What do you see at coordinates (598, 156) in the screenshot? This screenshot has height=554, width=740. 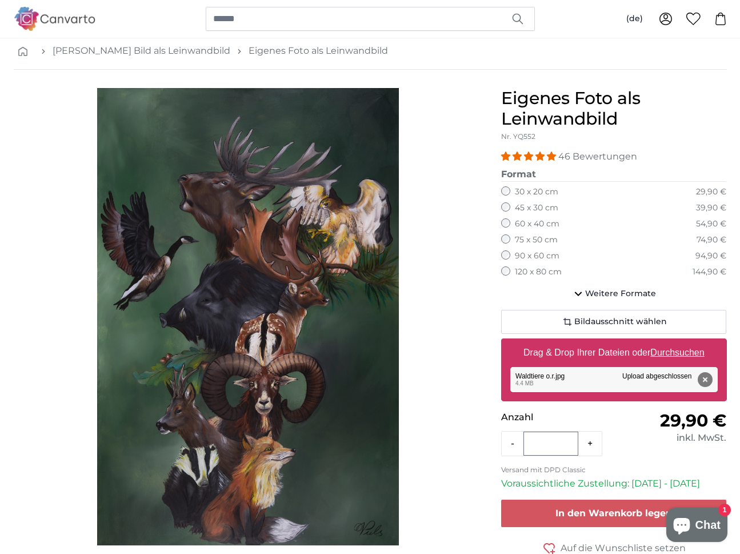 I see `span: 46 Bewertungen` at bounding box center [598, 156].